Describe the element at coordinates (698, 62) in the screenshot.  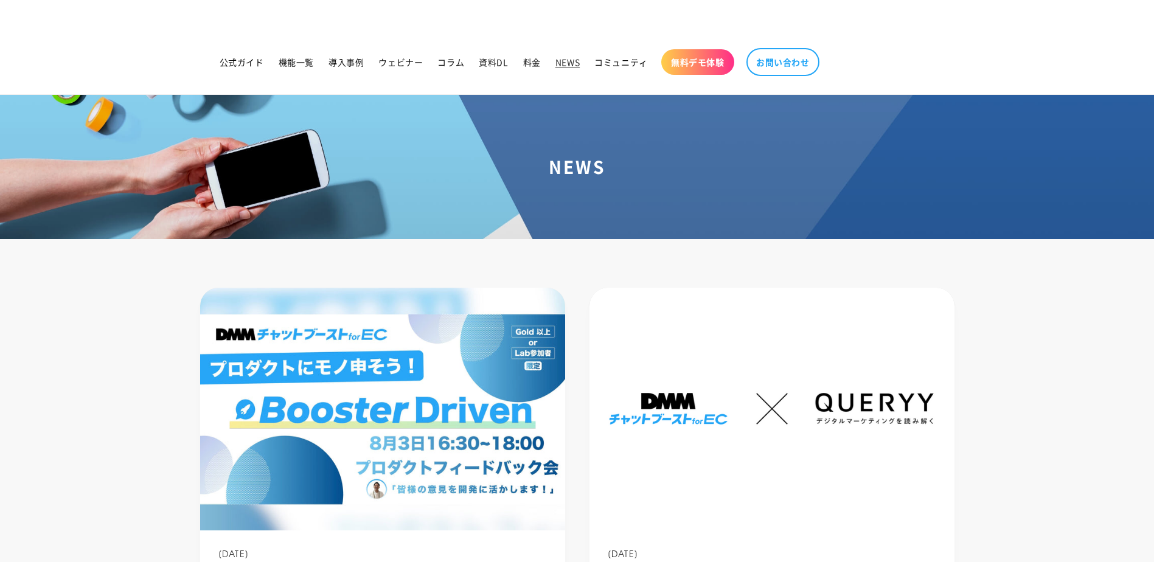
I see `a: 無料デモ体験` at that location.